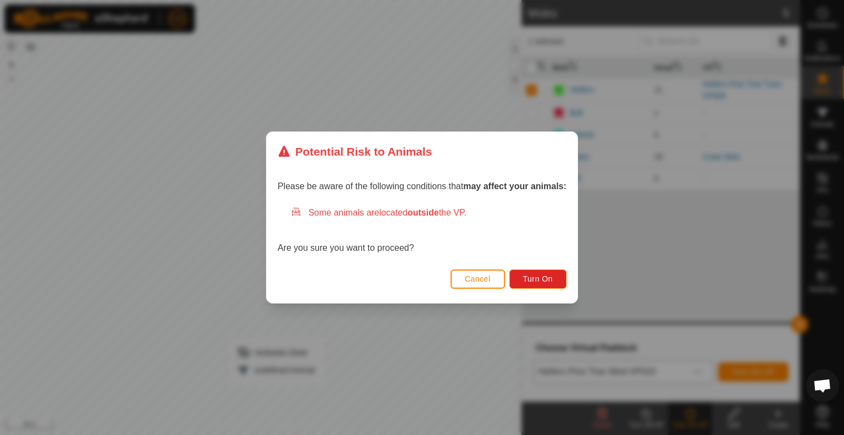  I want to click on span: Please be aware of the following conditions that, so click(422, 186).